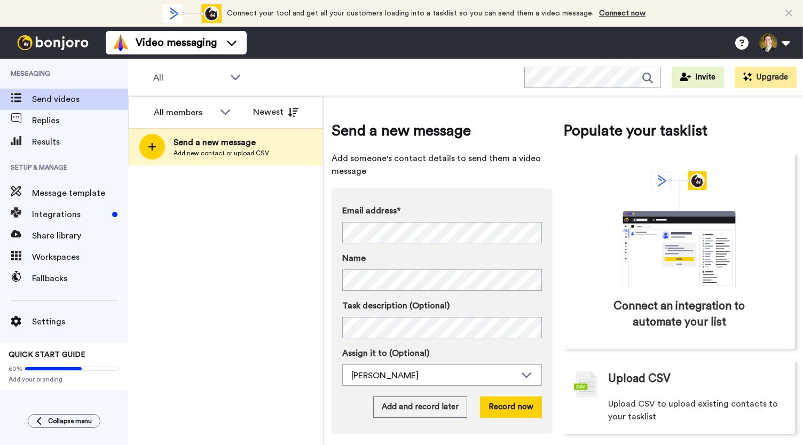 The height and width of the screenshot is (445, 803). What do you see at coordinates (80, 121) in the screenshot?
I see `span: Replies` at bounding box center [80, 121].